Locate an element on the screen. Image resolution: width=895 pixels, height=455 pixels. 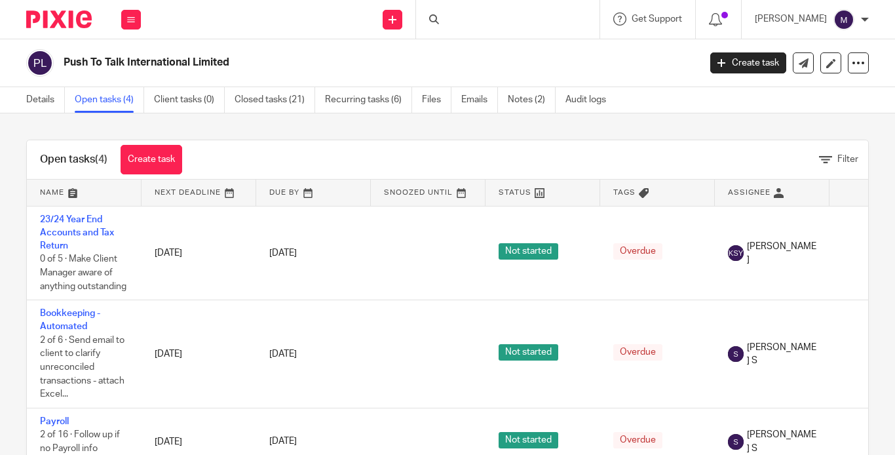
a: Client tasks (0) is located at coordinates (189, 100).